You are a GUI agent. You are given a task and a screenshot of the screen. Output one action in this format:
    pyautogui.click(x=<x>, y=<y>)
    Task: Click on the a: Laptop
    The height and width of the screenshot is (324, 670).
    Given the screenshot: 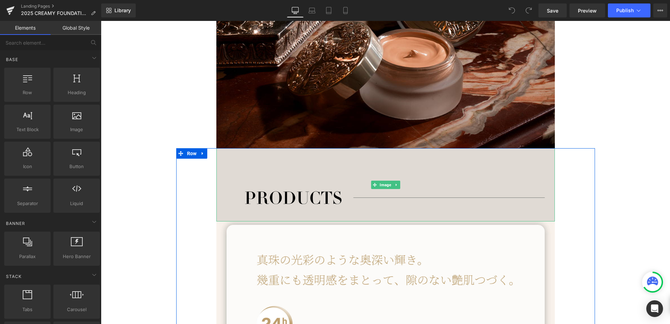 What is the action you would take?
    pyautogui.click(x=312, y=10)
    